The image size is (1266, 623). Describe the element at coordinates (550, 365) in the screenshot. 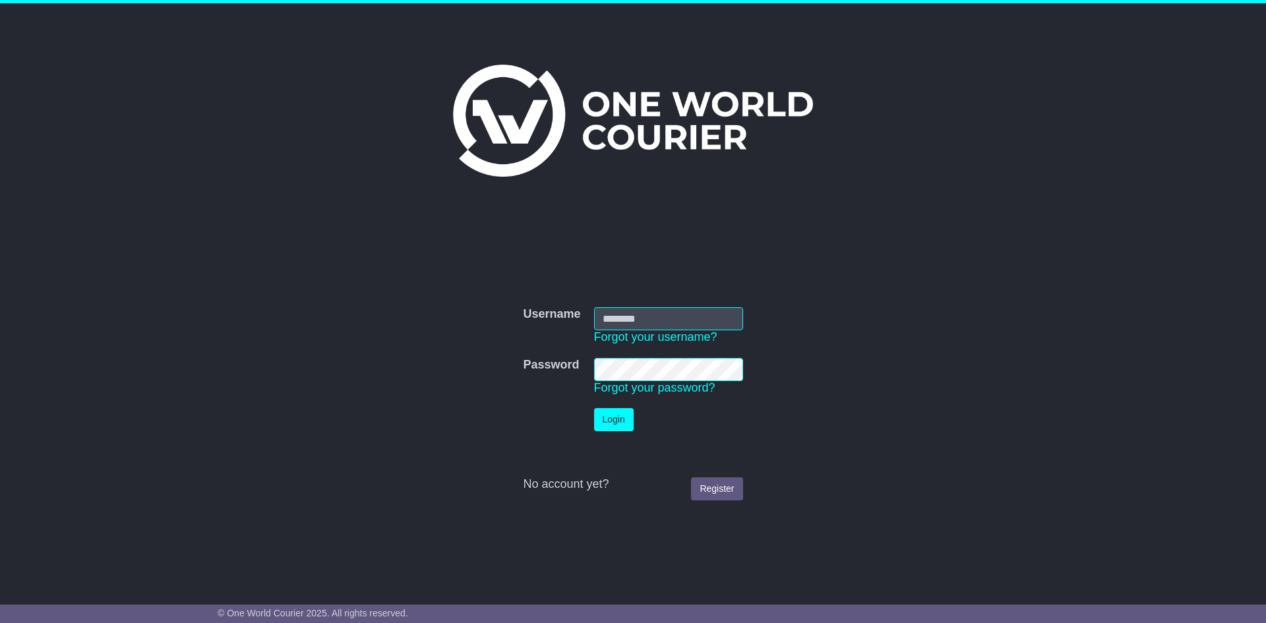

I see `label: Password` at that location.